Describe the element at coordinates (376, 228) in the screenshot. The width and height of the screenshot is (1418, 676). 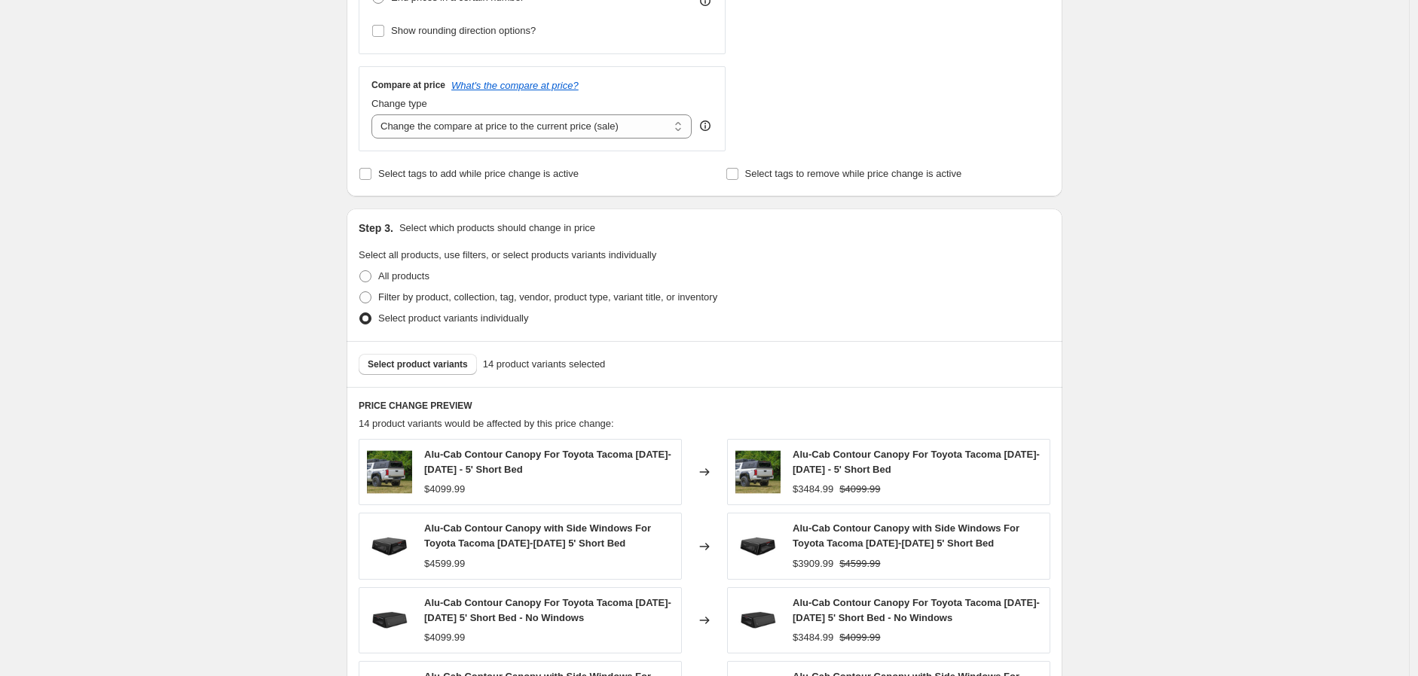
I see `h2: Step 3.` at that location.